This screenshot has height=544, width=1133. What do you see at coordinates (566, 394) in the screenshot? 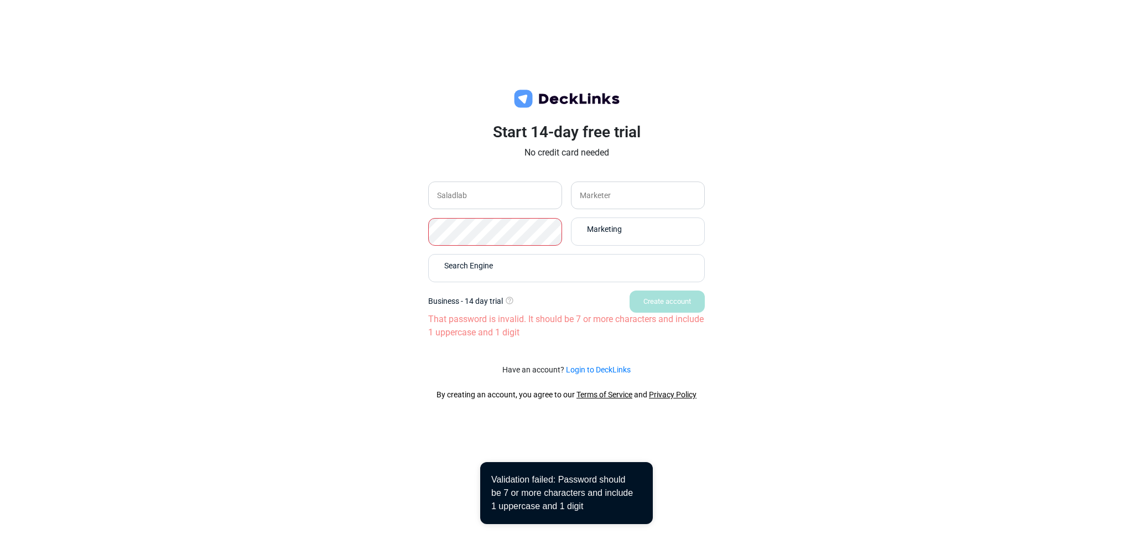
I see `div: By creating an account, you agree to our and` at bounding box center [566, 394].